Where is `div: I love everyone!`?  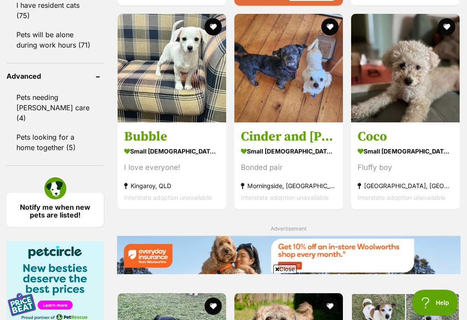
div: I love everyone! is located at coordinates (172, 167).